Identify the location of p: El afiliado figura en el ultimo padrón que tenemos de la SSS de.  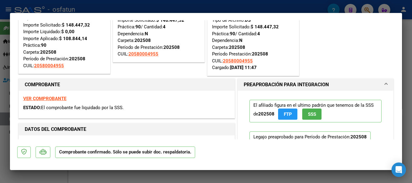
(316, 111).